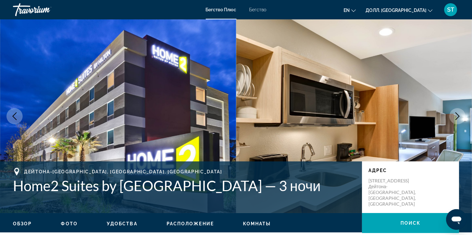  Describe the element at coordinates (190, 224) in the screenshot. I see `span: Расположение` at that location.